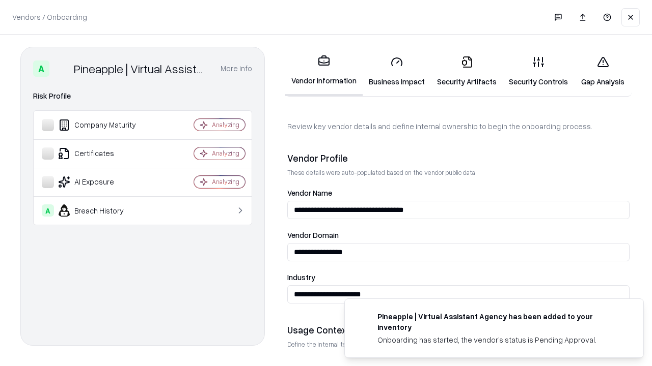 Image resolution: width=652 pixels, height=366 pixels. I want to click on img: Pineapple | Virtual Assistant Agency, so click(62, 69).